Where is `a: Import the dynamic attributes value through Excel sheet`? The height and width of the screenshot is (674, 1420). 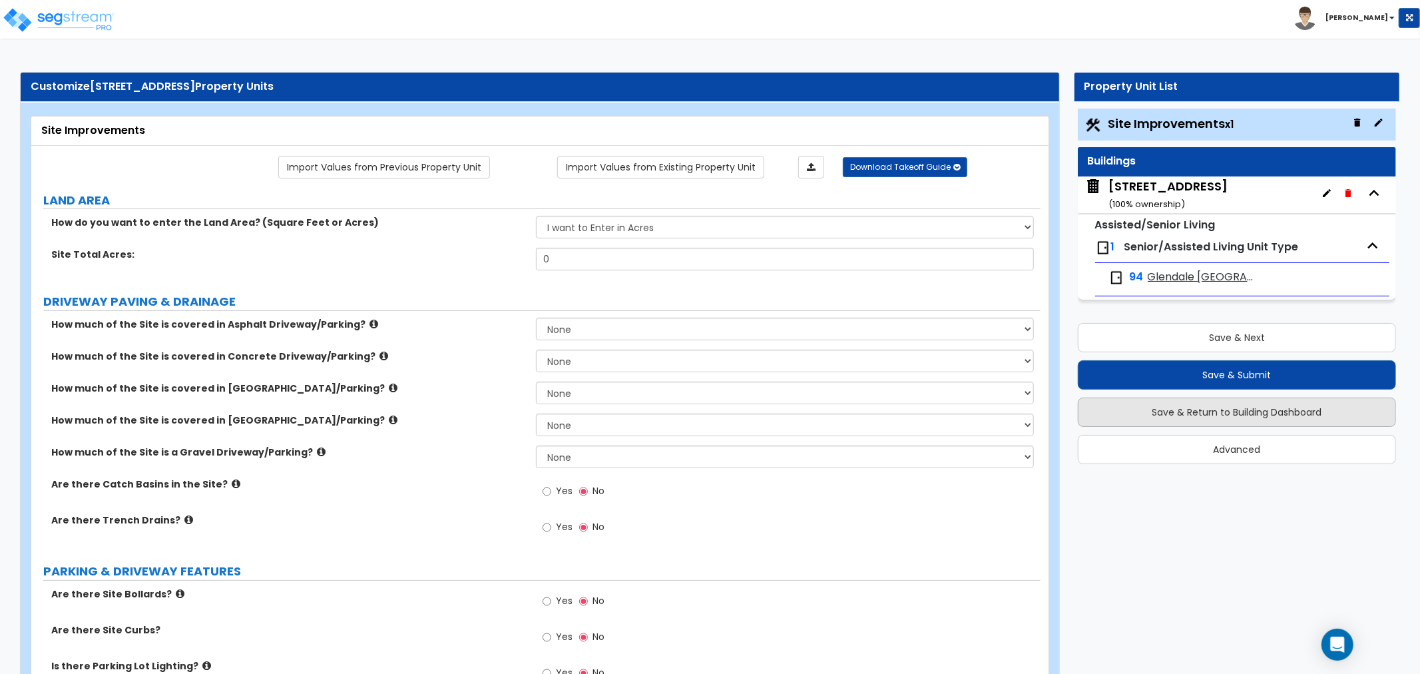 a: Import the dynamic attributes value through Excel sheet is located at coordinates (811, 167).